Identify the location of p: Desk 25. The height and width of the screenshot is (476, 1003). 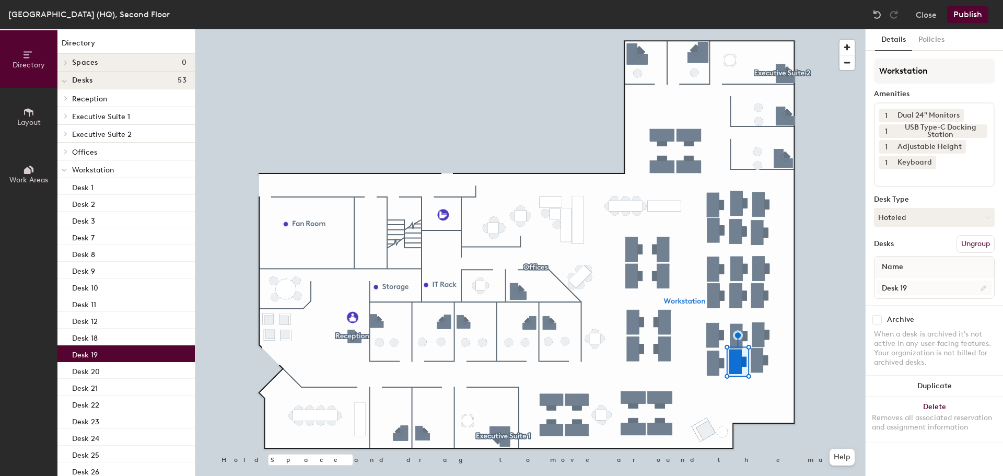
(86, 453).